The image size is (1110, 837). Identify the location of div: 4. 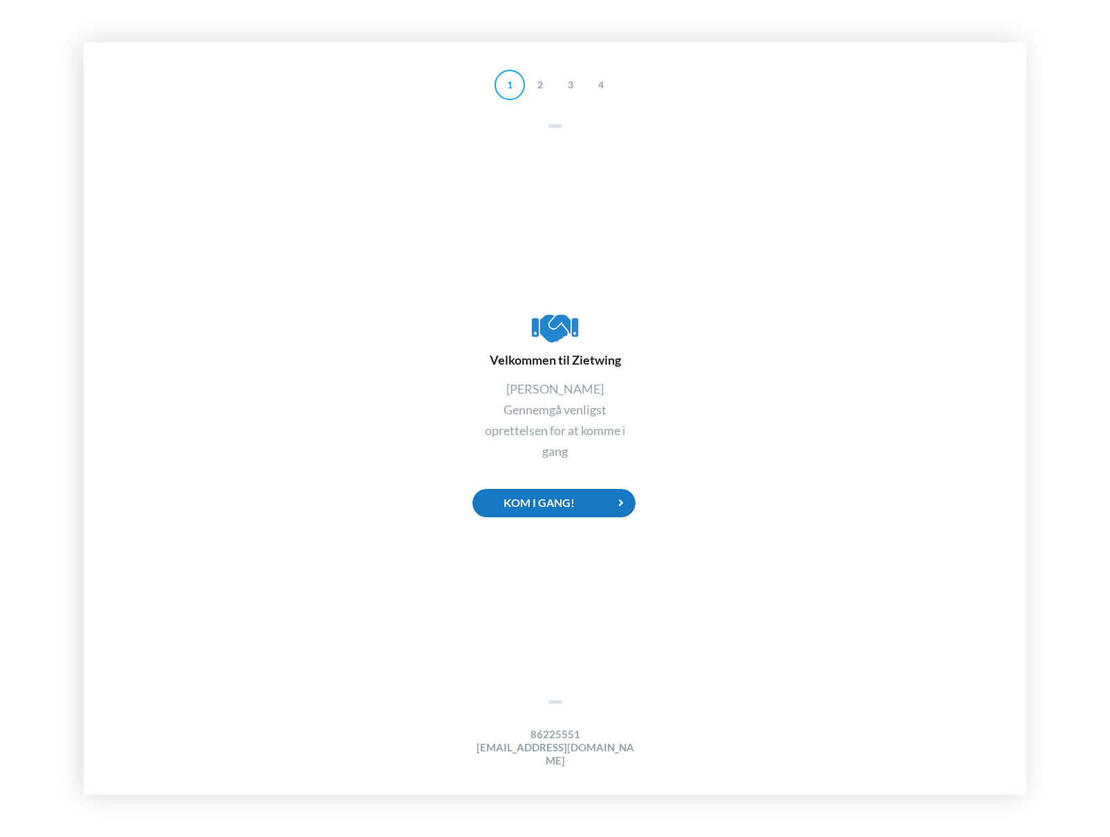
(601, 85).